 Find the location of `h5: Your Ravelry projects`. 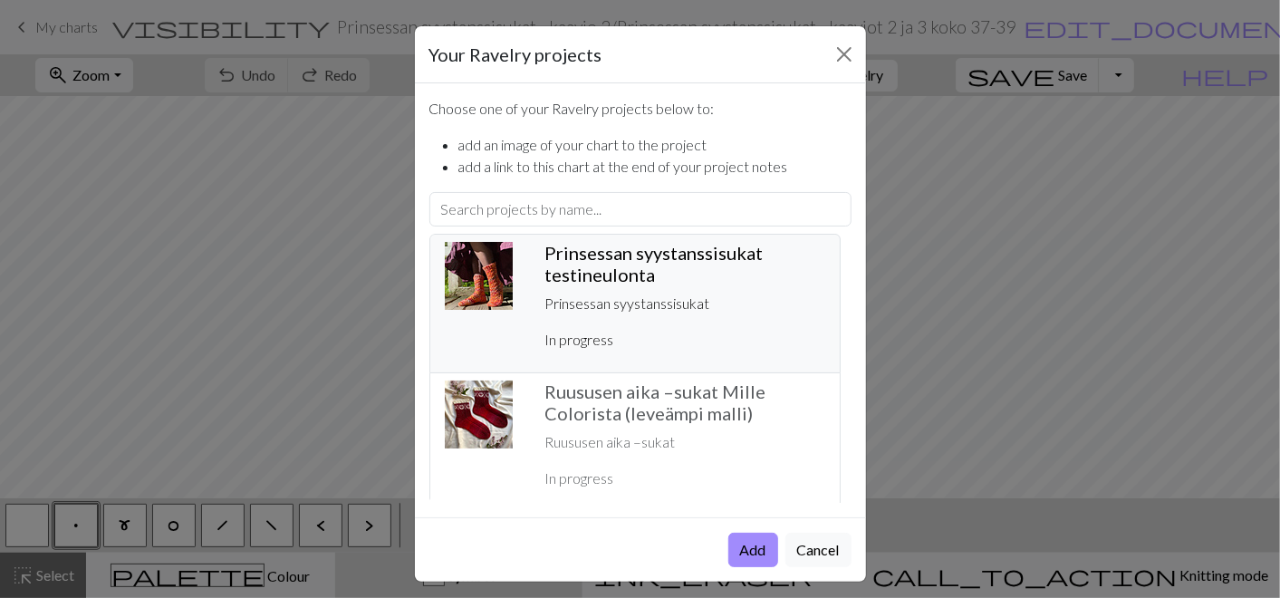

h5: Your Ravelry projects is located at coordinates (515, 54).